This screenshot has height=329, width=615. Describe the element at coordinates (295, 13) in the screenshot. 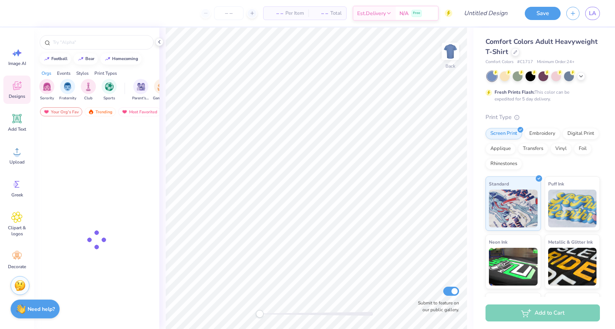

I see `span: Per Item` at that location.